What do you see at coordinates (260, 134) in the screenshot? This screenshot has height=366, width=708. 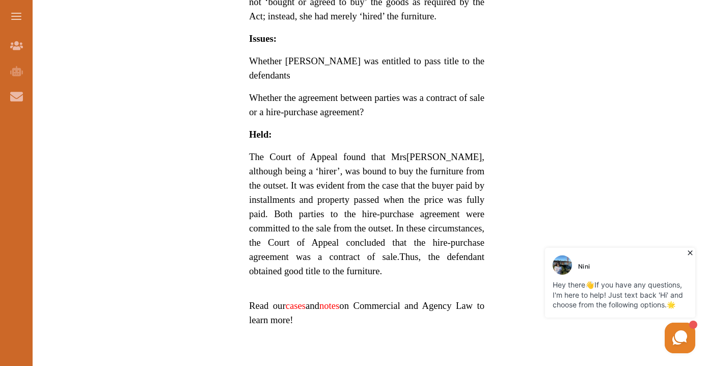 I see `strong: Held:` at bounding box center [260, 134].